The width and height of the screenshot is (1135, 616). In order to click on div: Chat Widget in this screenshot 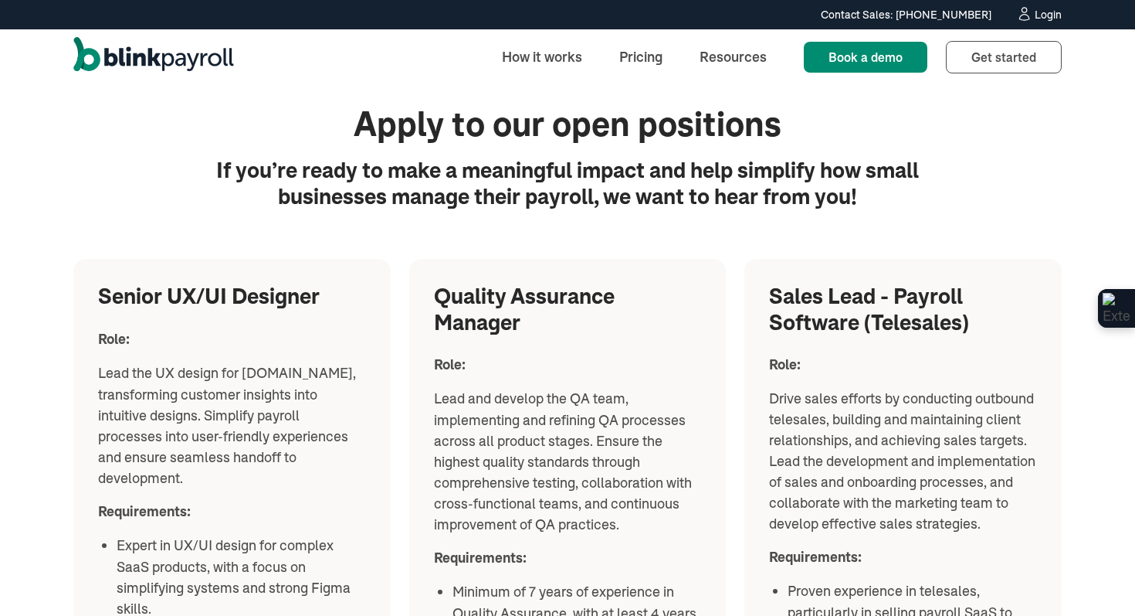, I will do `click(1002, 532)`.